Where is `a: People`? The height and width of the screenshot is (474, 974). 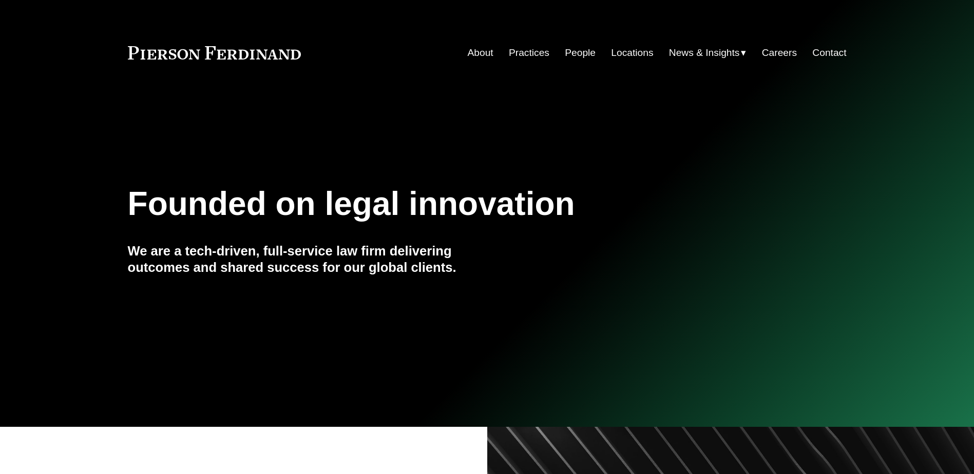 a: People is located at coordinates (580, 53).